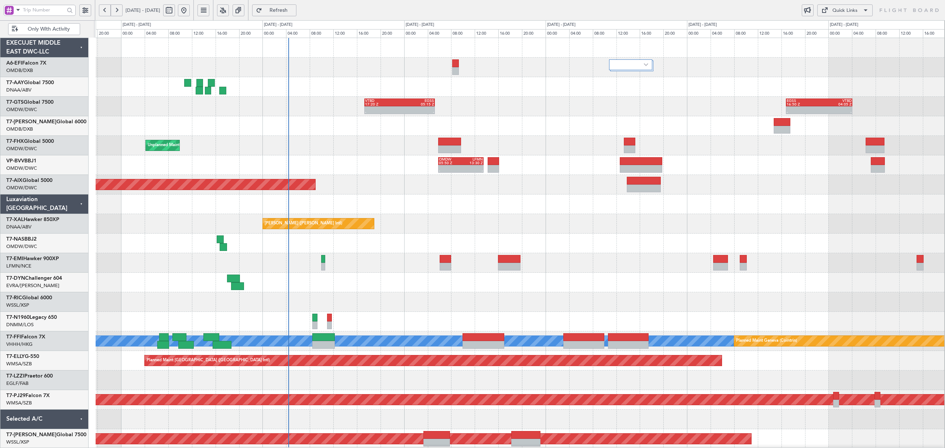 This screenshot has height=448, width=945. What do you see at coordinates (14, 181) in the screenshot?
I see `span: T7-AIX` at bounding box center [14, 181].